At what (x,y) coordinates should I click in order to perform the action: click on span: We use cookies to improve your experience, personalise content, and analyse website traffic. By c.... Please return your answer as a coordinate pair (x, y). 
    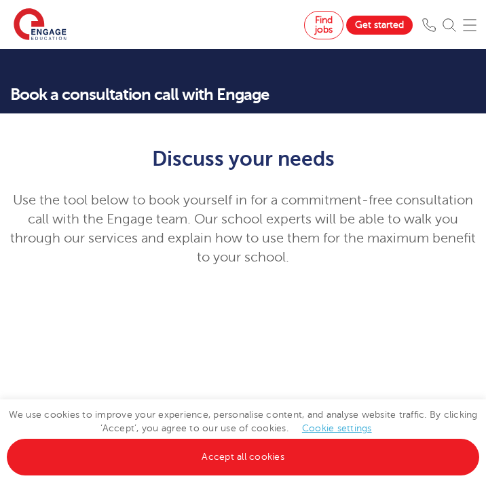
    Looking at the image, I should click on (243, 436).